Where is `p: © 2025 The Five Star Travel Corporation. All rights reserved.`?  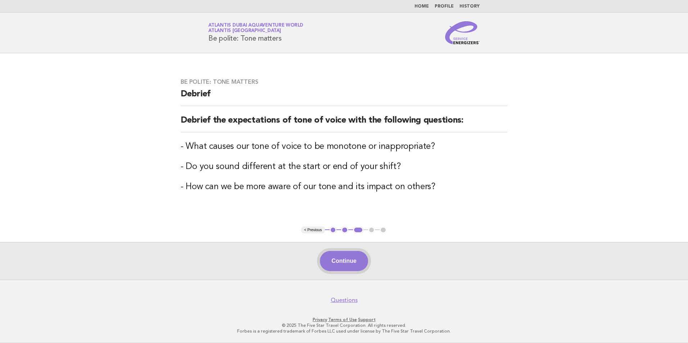 p: © 2025 The Five Star Travel Corporation. All rights reserved. is located at coordinates (344, 326).